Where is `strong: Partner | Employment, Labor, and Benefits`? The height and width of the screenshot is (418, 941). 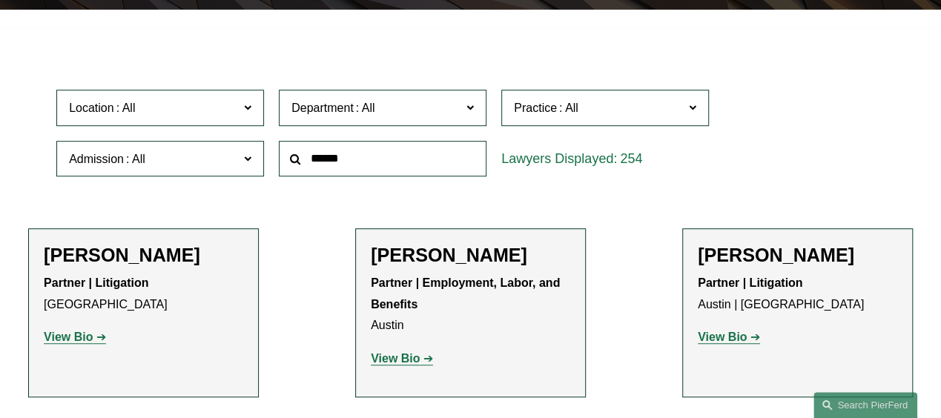
strong: Partner | Employment, Labor, and Benefits is located at coordinates (467, 294).